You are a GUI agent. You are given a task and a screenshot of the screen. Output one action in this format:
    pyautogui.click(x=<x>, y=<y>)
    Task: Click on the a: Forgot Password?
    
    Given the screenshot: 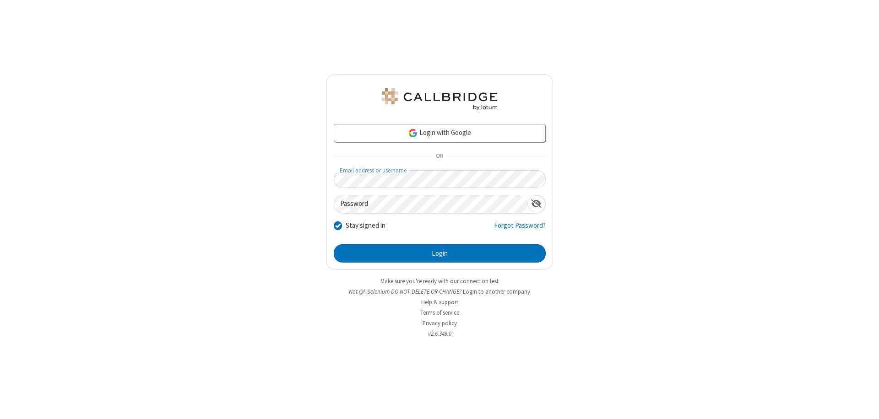 What is the action you would take?
    pyautogui.click(x=519, y=229)
    